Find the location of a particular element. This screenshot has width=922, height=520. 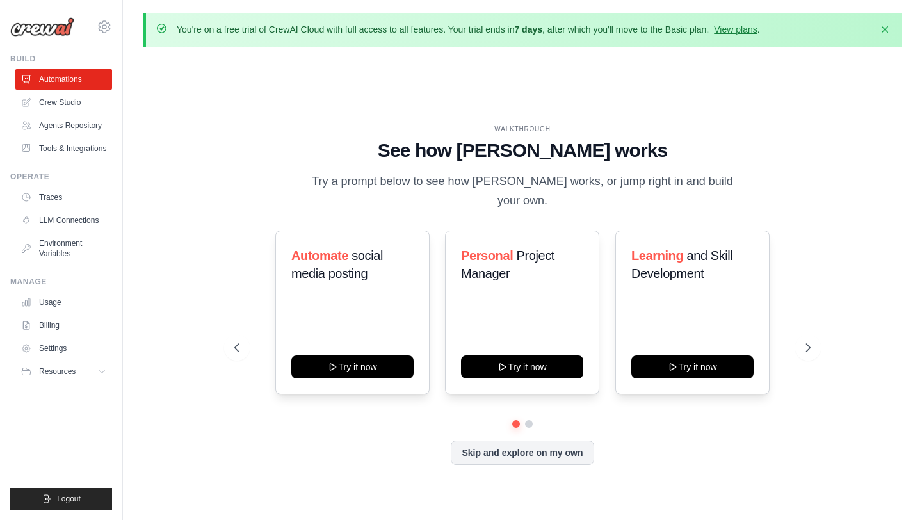

img: Logo is located at coordinates (42, 27).